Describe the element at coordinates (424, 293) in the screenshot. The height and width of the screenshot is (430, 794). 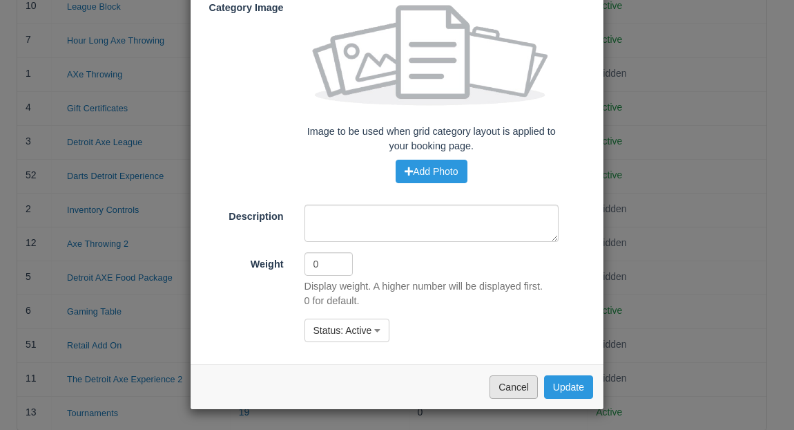
I see `p: Display weight. A higher number will be displayed first. 0 for default.` at that location.